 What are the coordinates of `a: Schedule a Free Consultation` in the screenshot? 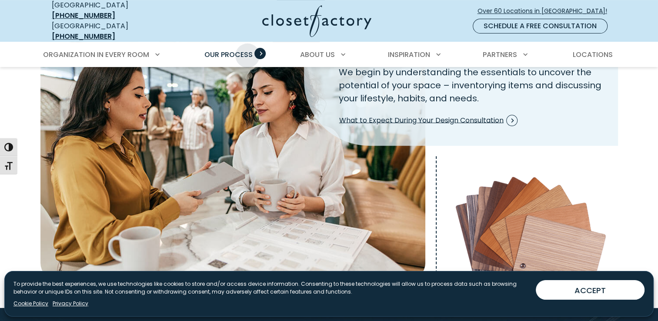 It's located at (540, 26).